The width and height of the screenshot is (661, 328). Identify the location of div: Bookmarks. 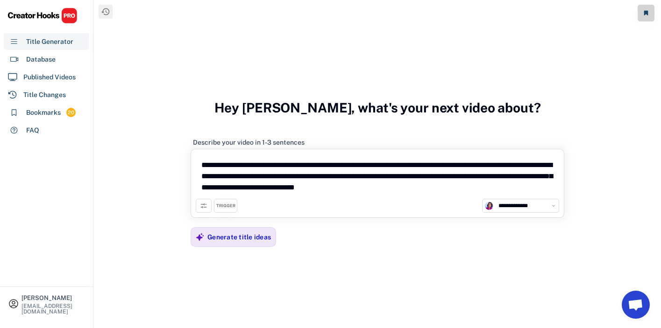
(43, 113).